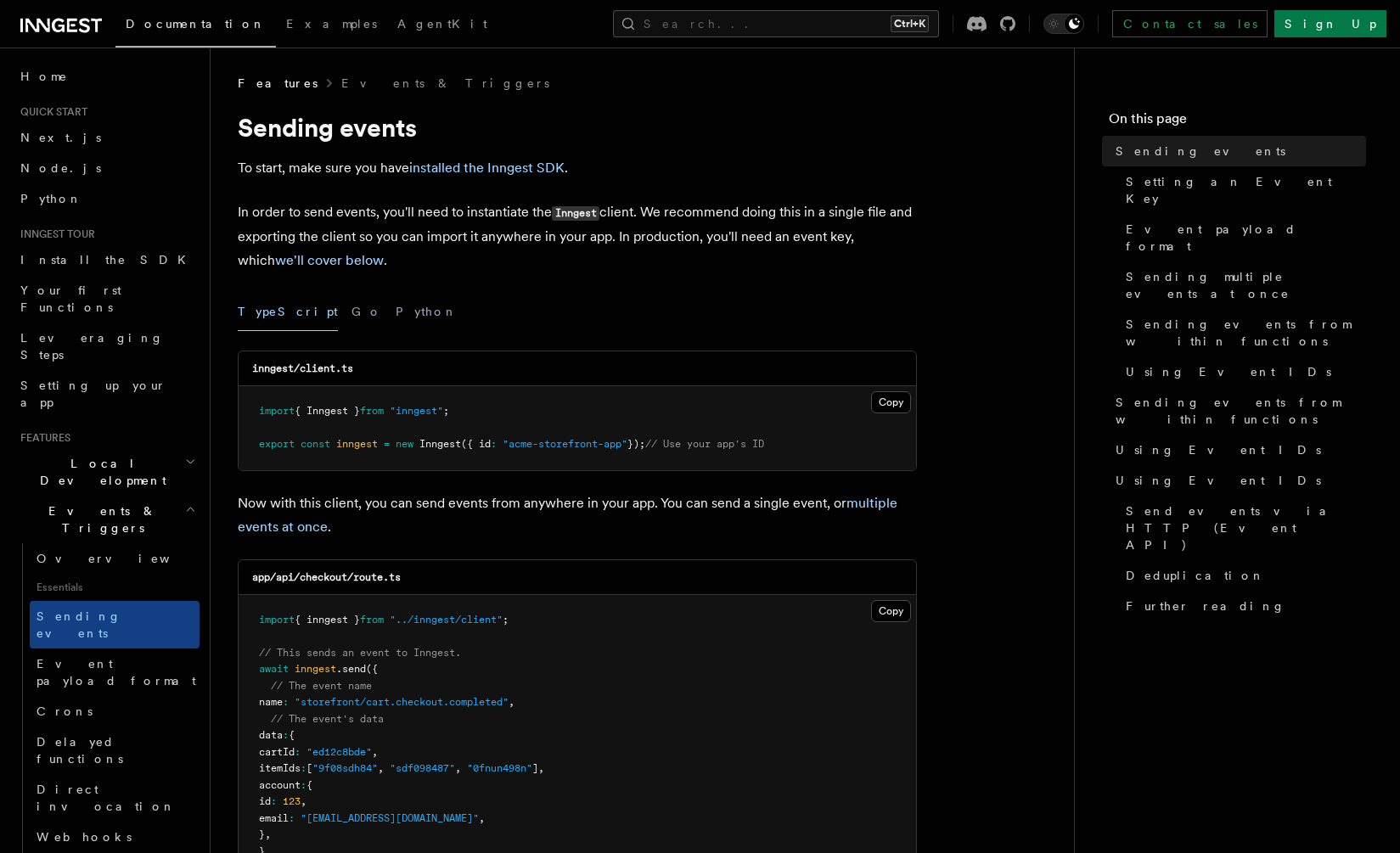  What do you see at coordinates (1206, 606) in the screenshot?
I see `span: Further reading` at bounding box center [1206, 606].